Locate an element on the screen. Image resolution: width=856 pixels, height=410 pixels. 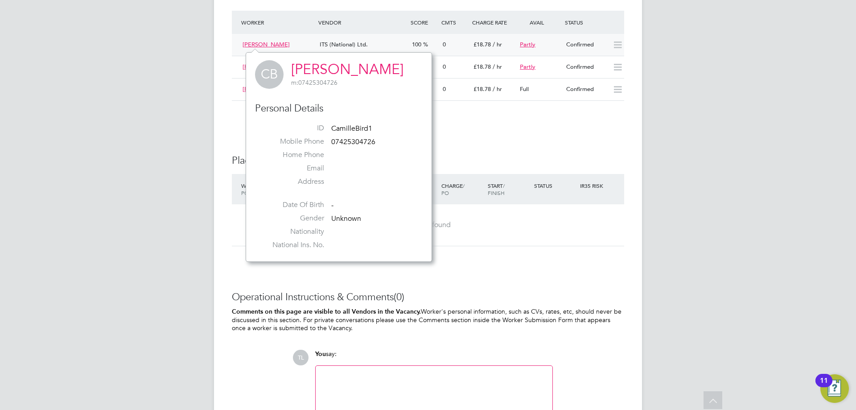
span: TL is located at coordinates (301, 357).